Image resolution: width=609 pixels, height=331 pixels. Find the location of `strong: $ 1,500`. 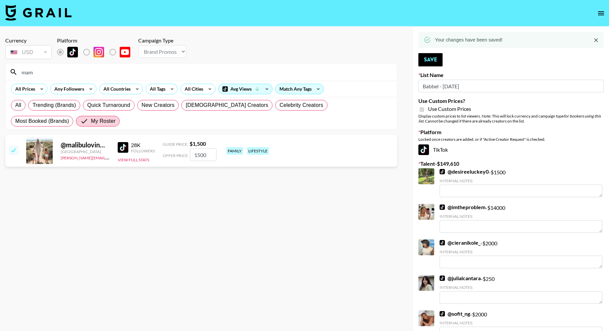

strong: $ 1,500 is located at coordinates (198, 143).